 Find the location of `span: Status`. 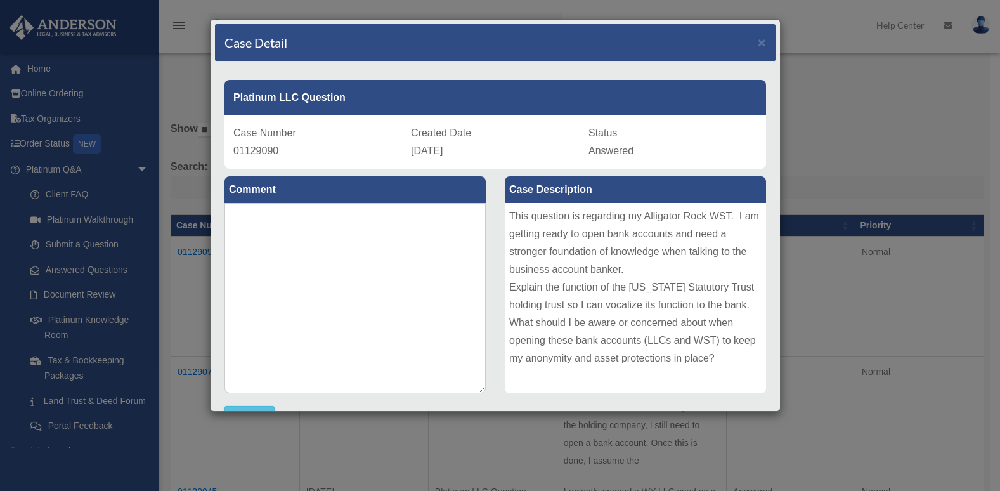

span: Status is located at coordinates (603, 133).